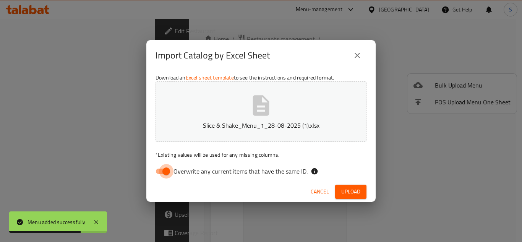  I want to click on p: Existing values will be used for any missing columns., so click(261, 155).